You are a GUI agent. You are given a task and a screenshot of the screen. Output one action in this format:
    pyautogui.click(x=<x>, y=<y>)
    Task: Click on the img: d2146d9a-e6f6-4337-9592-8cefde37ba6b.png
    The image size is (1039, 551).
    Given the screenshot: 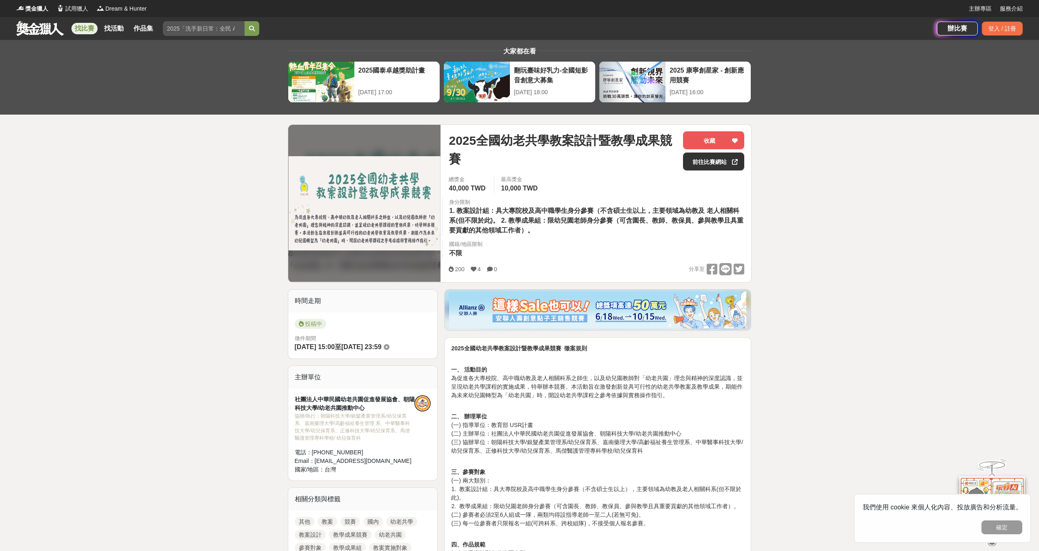 What is the action you would take?
    pyautogui.click(x=992, y=504)
    